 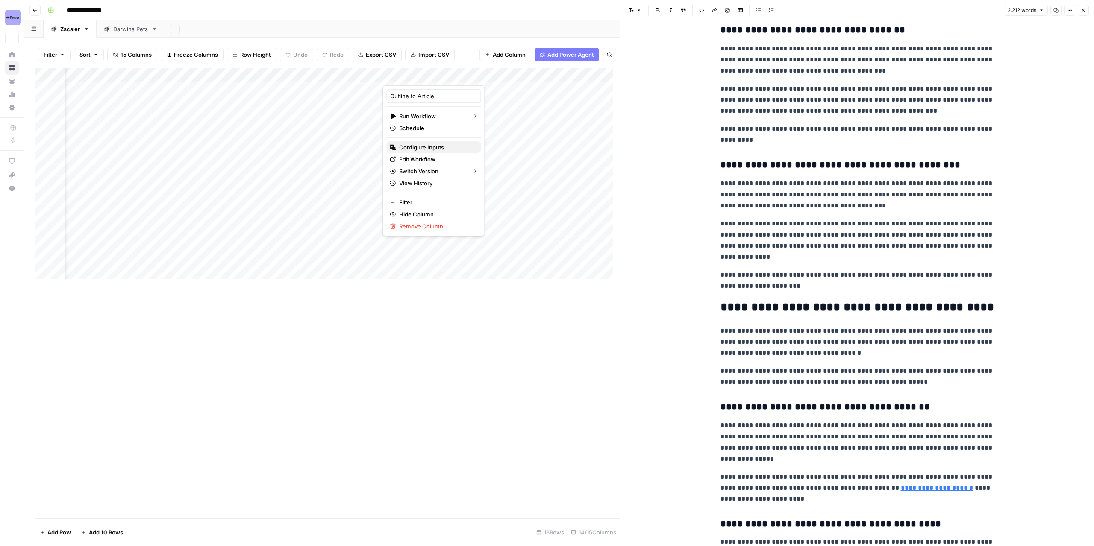 I want to click on span: Row Height, so click(x=255, y=55).